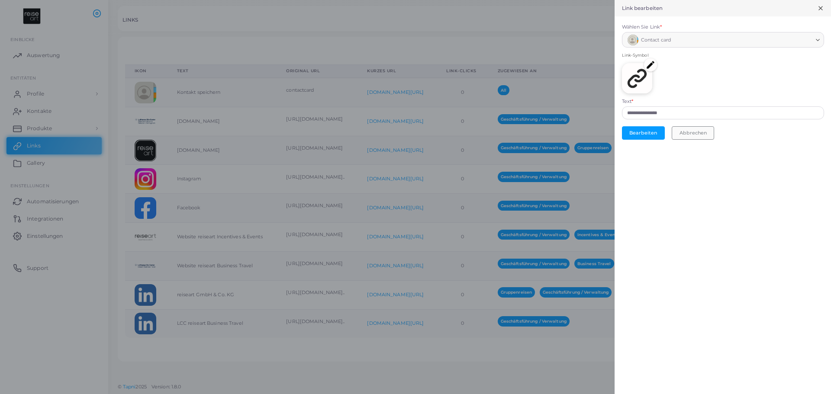 This screenshot has height=394, width=831. Describe the element at coordinates (650, 65) in the screenshot. I see `img: edit.png` at that location.